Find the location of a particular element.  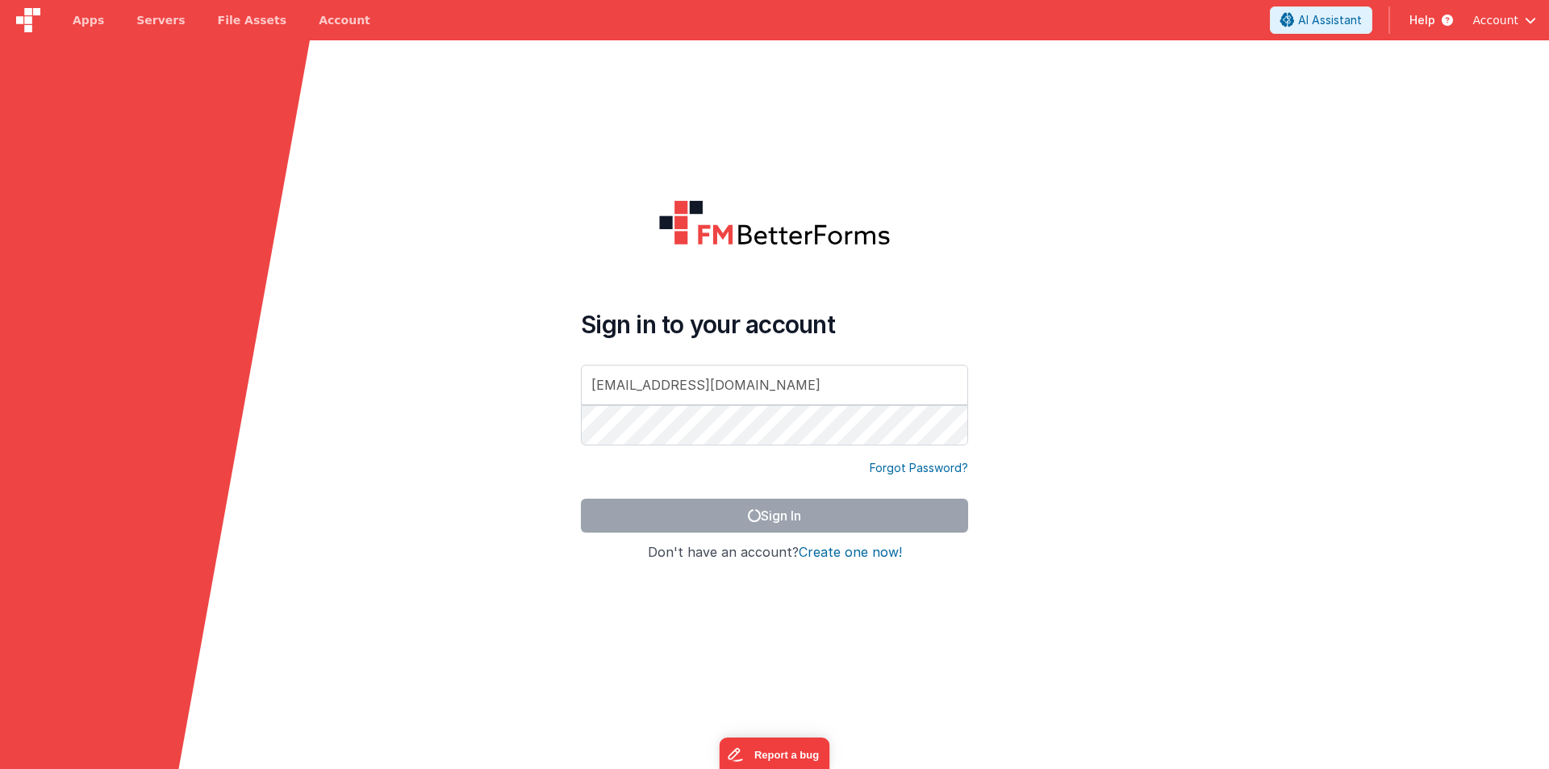

span: File Assets is located at coordinates (252, 20).